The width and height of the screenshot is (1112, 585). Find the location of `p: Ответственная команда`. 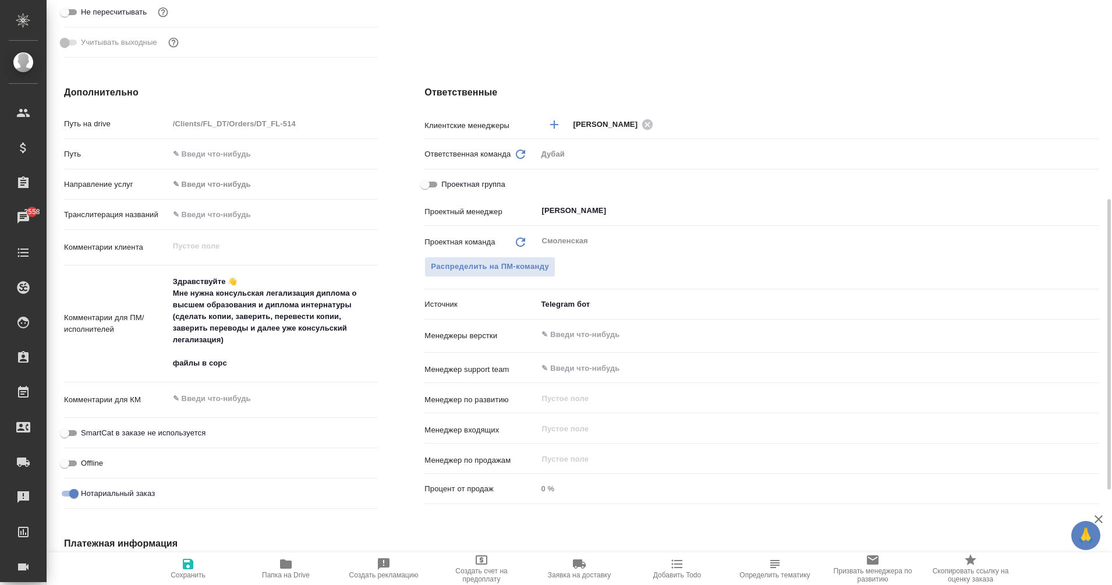

p: Ответственная команда is located at coordinates (468, 154).